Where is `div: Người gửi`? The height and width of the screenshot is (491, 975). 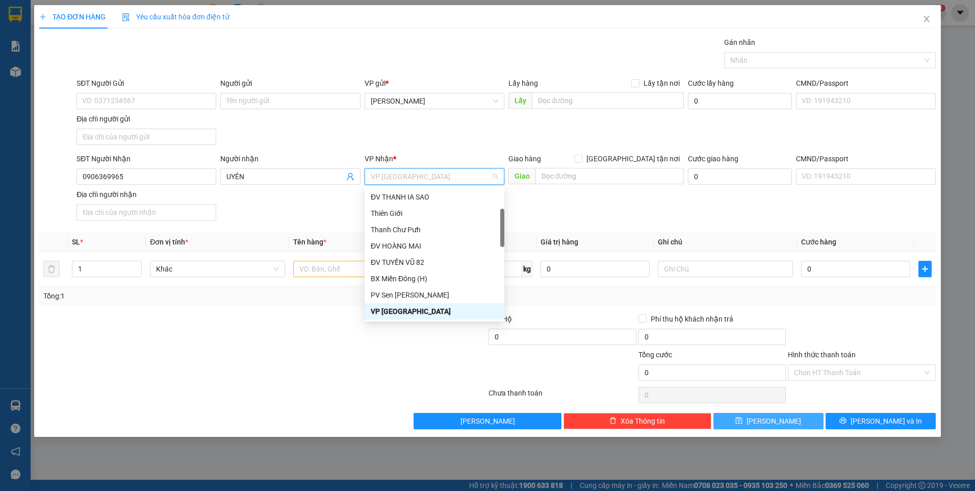 div: Người gửi is located at coordinates (290, 83).